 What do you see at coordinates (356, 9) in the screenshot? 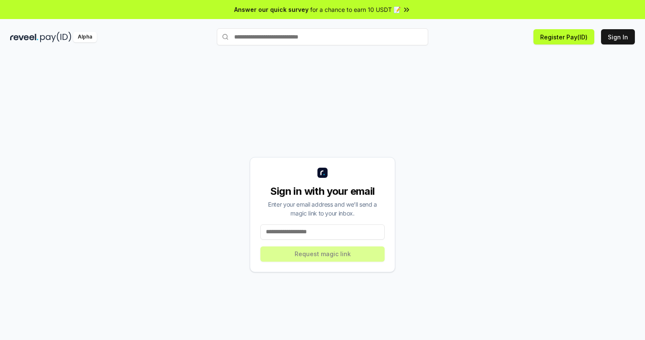
I see `span: for a chance to earn 10 USDT 📝` at bounding box center [356, 9].